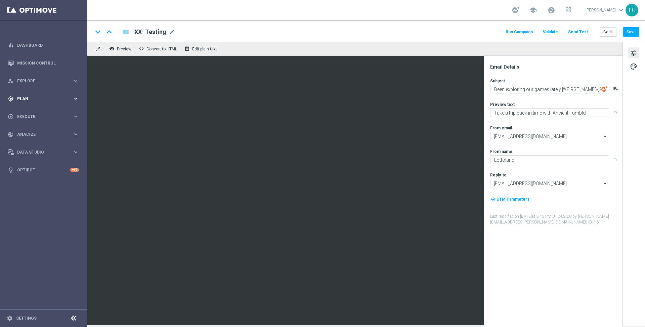 This screenshot has height=327, width=645. What do you see at coordinates (204, 49) in the screenshot?
I see `span: Edit plain text` at bounding box center [204, 49].